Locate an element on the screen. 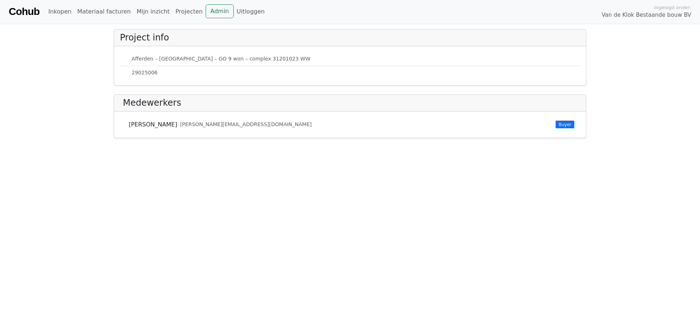  span: Buyer is located at coordinates (565, 124).